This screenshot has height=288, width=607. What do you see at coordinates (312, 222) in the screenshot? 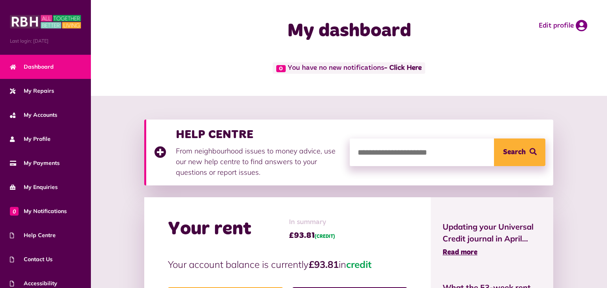
I see `span: In summary` at bounding box center [312, 222].